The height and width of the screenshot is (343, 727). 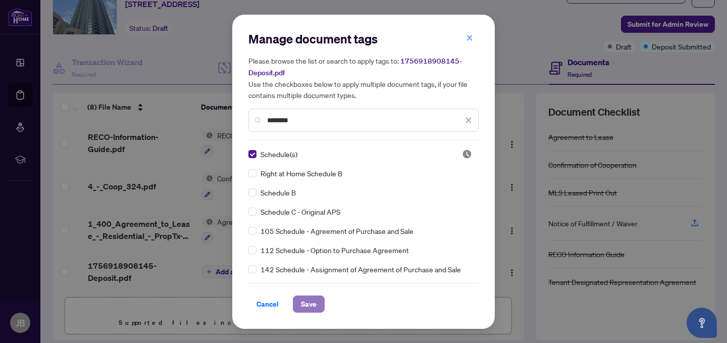 What do you see at coordinates (335, 250) in the screenshot?
I see `span: 112 Schedule - Option to Purchase Agreement` at bounding box center [335, 250].